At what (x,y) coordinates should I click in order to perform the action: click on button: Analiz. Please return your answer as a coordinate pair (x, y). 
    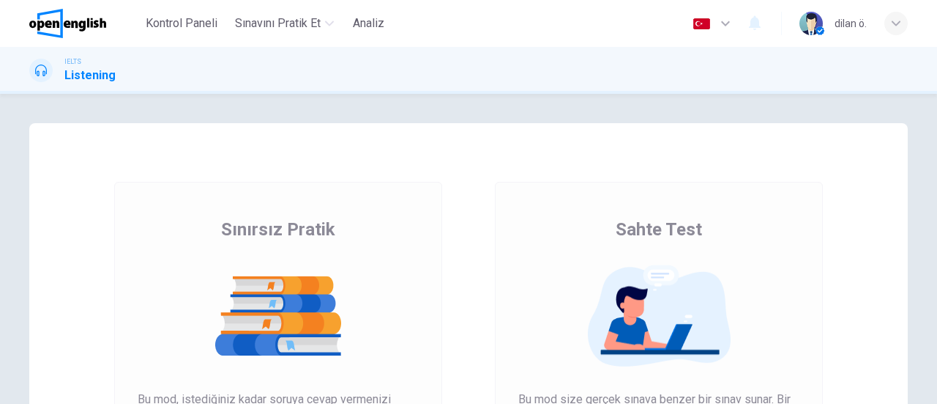
    Looking at the image, I should click on (369, 23).